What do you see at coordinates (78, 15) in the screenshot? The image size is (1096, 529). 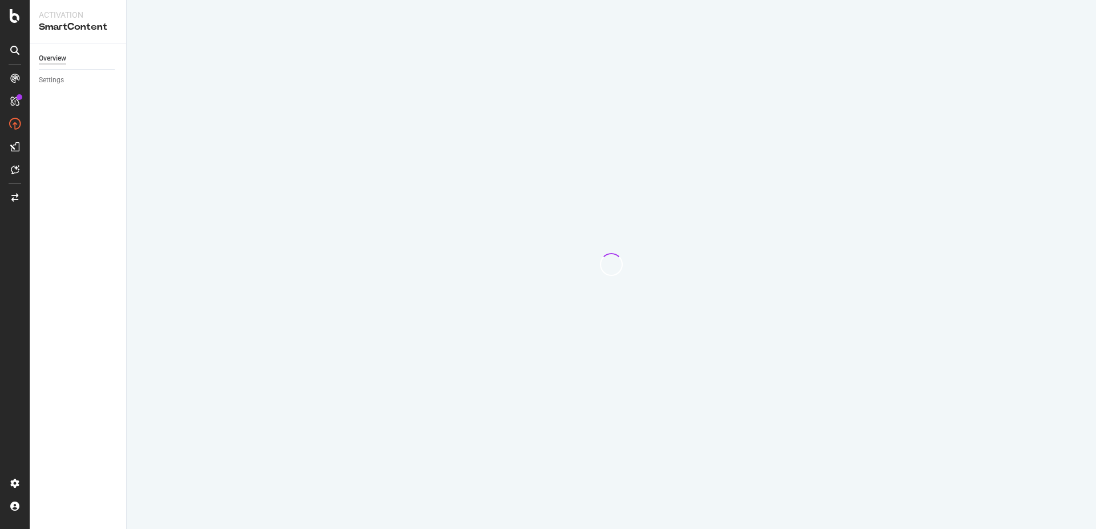 I see `div: Activation` at bounding box center [78, 15].